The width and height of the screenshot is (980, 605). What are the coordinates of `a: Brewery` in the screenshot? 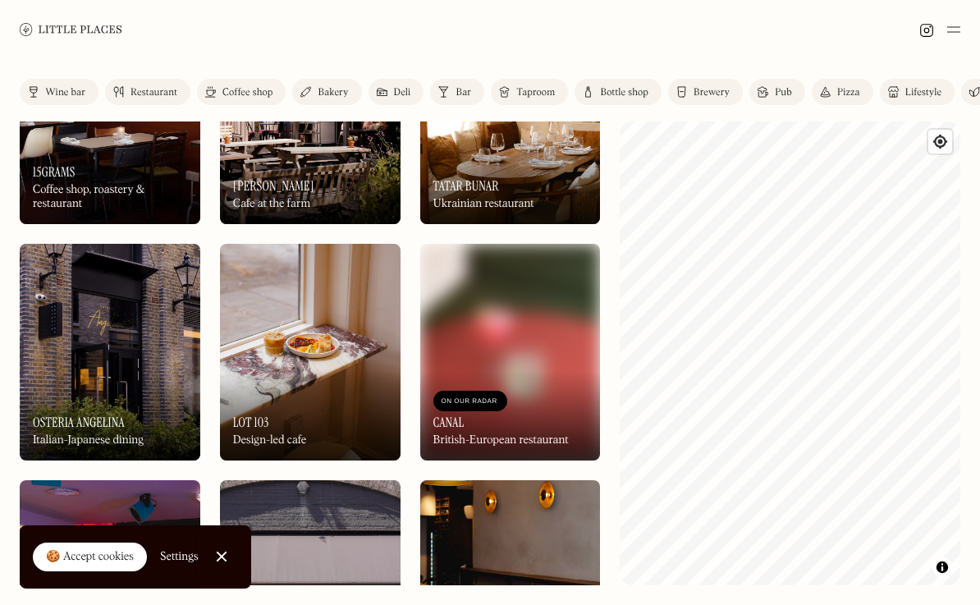 It's located at (705, 92).